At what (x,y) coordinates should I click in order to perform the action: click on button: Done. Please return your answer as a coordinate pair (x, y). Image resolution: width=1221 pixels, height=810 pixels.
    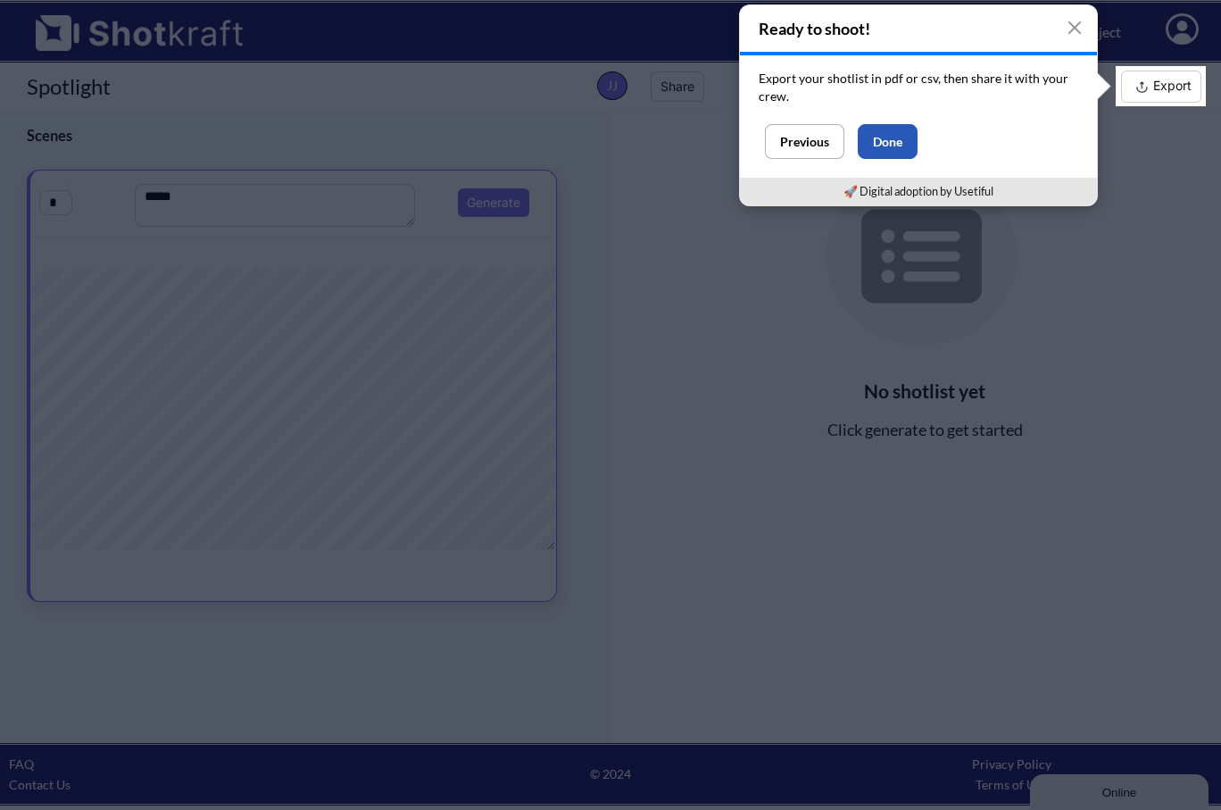
    Looking at the image, I should click on (887, 141).